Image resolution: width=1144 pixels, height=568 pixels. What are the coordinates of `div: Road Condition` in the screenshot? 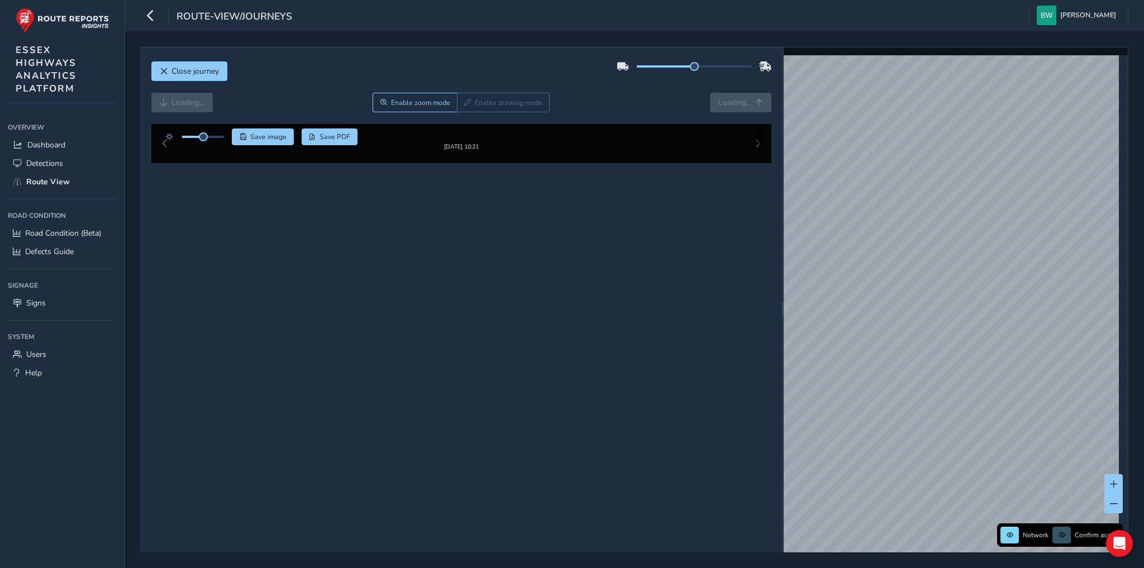 It's located at (62, 216).